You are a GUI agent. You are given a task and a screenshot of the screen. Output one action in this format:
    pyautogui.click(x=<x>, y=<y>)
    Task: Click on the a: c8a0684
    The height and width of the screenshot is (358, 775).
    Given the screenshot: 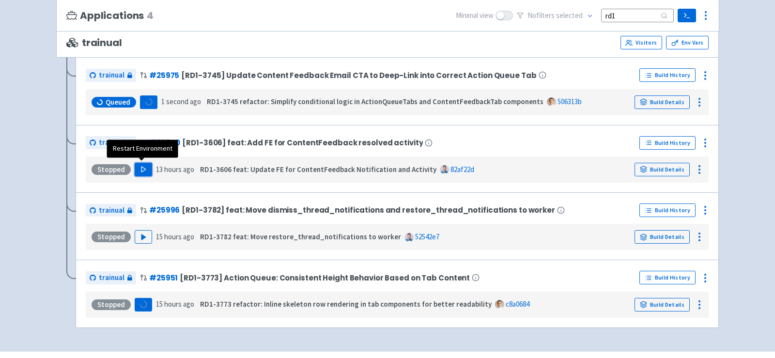 What is the action you would take?
    pyautogui.click(x=517, y=304)
    